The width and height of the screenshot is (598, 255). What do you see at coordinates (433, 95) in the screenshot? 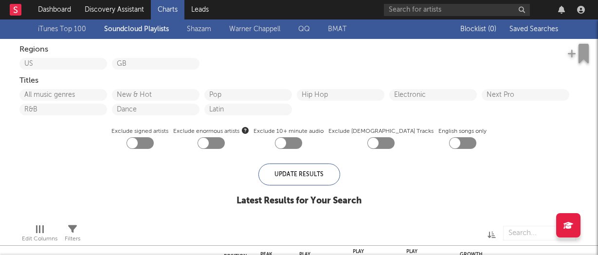
I see `button: Electronic` at bounding box center [433, 95].